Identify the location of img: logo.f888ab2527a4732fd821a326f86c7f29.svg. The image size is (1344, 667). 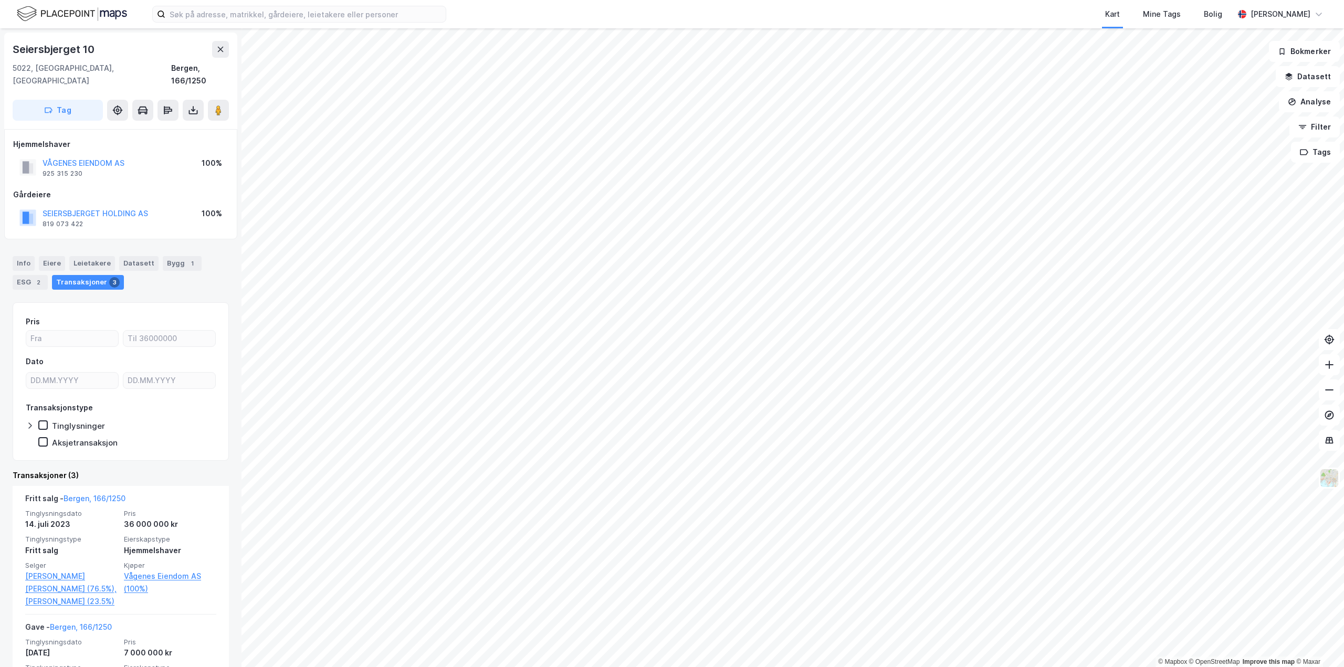
(72, 14).